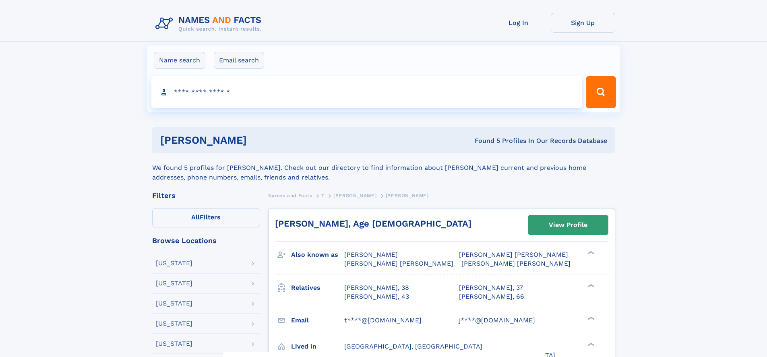 Image resolution: width=767 pixels, height=357 pixels. I want to click on a: Log In, so click(518, 23).